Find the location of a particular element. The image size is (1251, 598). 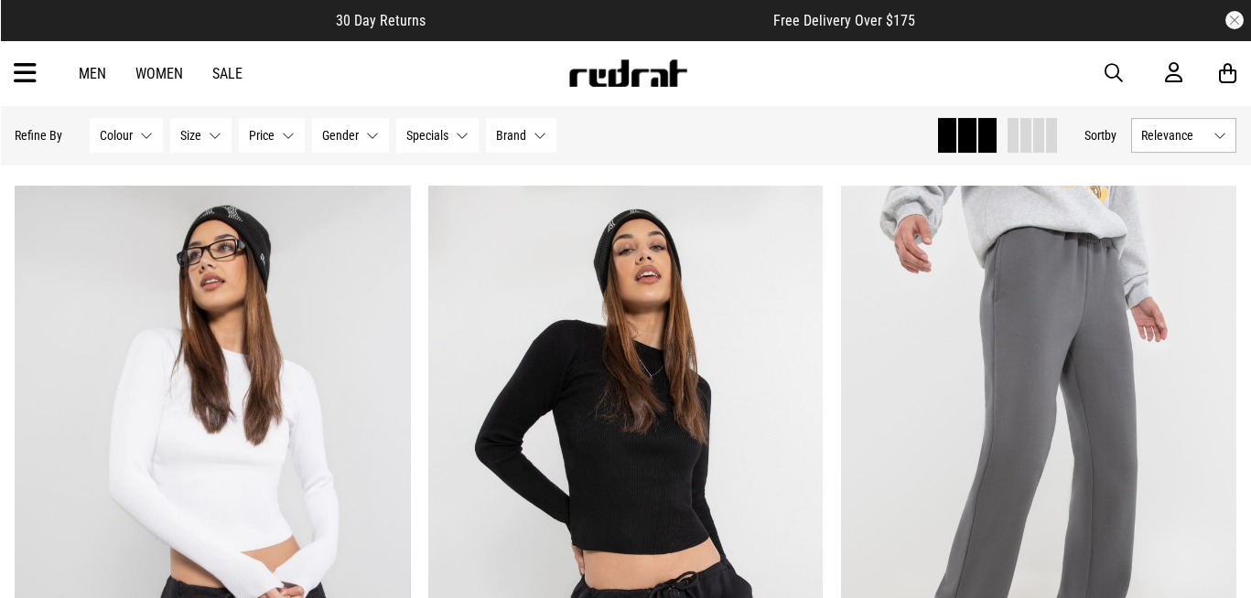

span: Free Delivery Over $175 is located at coordinates (843, 20).